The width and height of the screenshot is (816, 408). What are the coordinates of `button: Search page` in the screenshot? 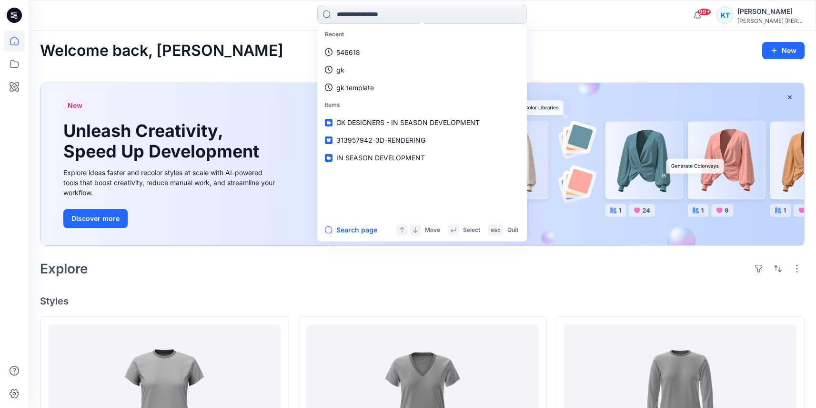 It's located at (351, 230).